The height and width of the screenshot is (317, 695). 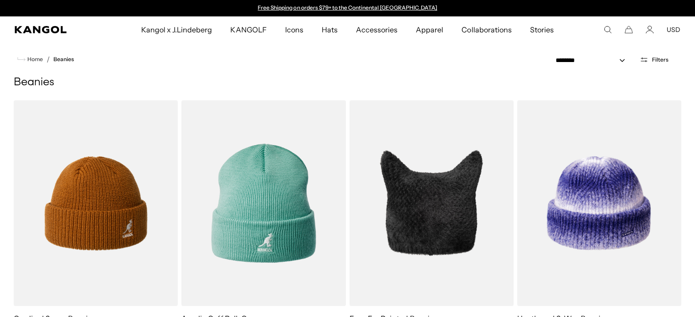 I want to click on img: Heathered 2-Way Beanie, so click(x=599, y=203).